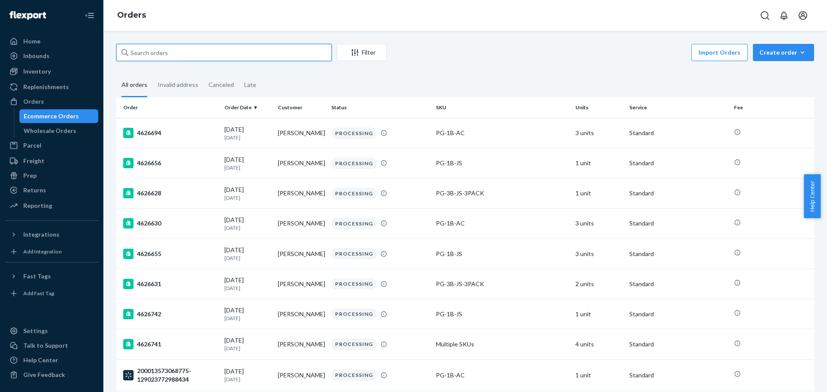  I want to click on a: Talk to Support, so click(52, 346).